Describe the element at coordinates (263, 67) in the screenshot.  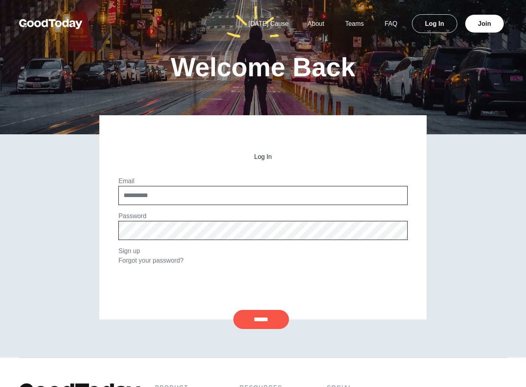
I see `h1: Welcome Back` at that location.